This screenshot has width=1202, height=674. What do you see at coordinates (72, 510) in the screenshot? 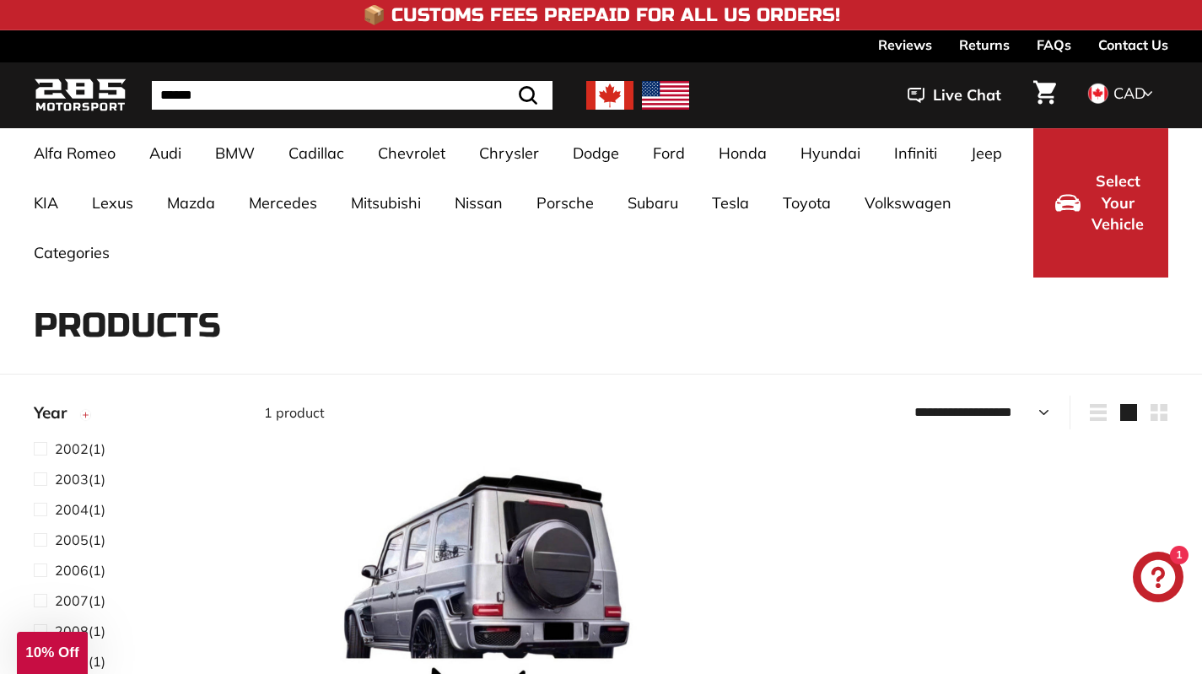
I see `span: 2004` at bounding box center [72, 510].